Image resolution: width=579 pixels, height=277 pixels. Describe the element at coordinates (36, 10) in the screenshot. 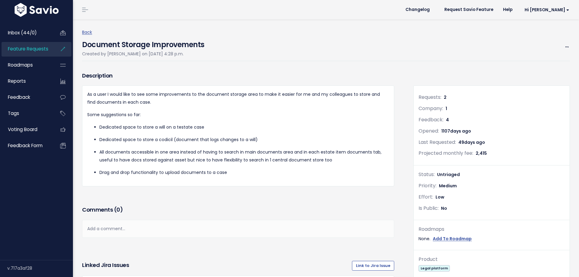

I see `img: logo-white.9d6f32f41409.svg` at that location.